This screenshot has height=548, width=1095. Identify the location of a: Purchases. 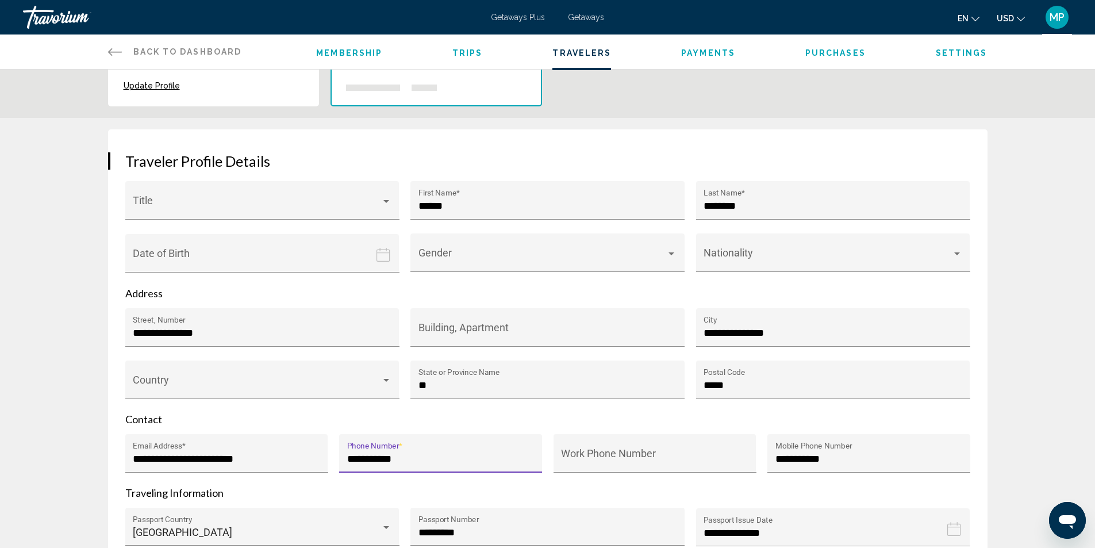
(835, 53).